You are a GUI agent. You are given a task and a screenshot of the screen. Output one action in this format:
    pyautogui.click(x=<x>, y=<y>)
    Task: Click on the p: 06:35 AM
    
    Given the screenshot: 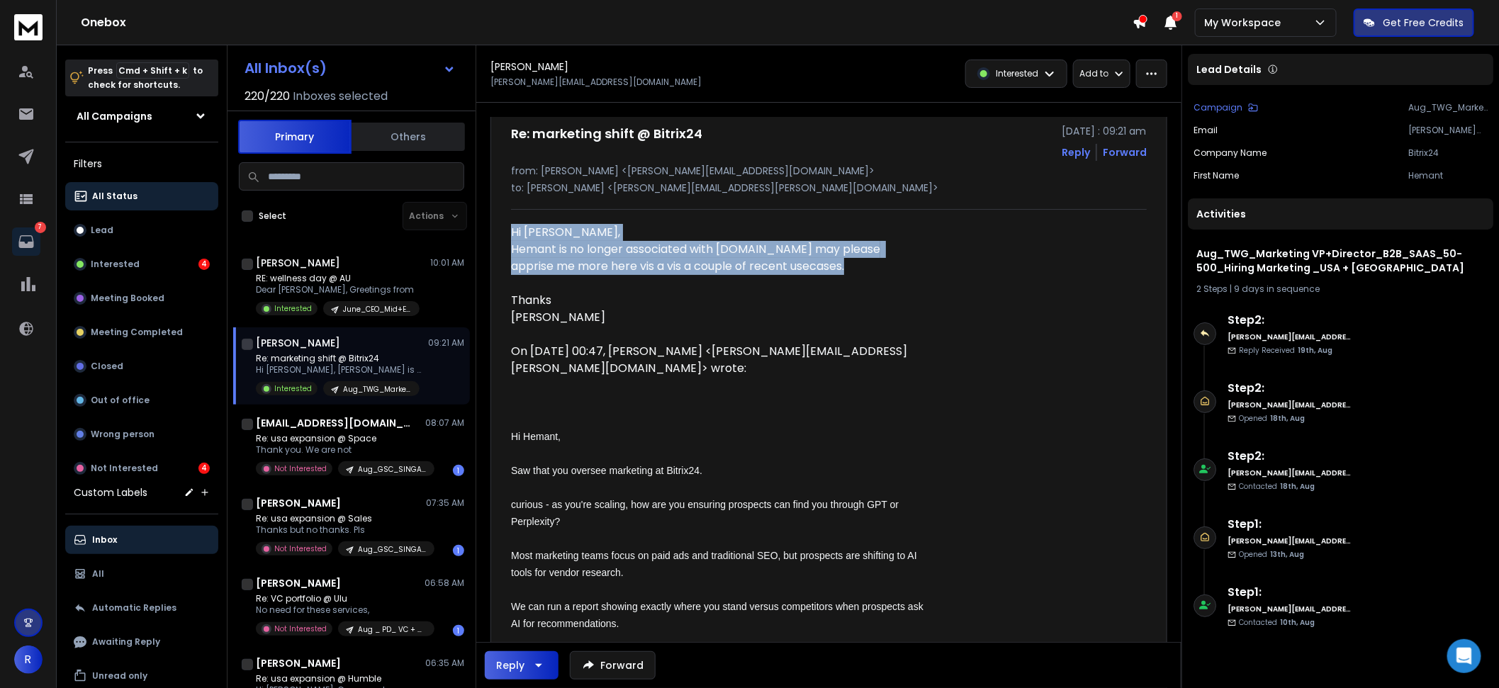 What is the action you would take?
    pyautogui.click(x=444, y=663)
    